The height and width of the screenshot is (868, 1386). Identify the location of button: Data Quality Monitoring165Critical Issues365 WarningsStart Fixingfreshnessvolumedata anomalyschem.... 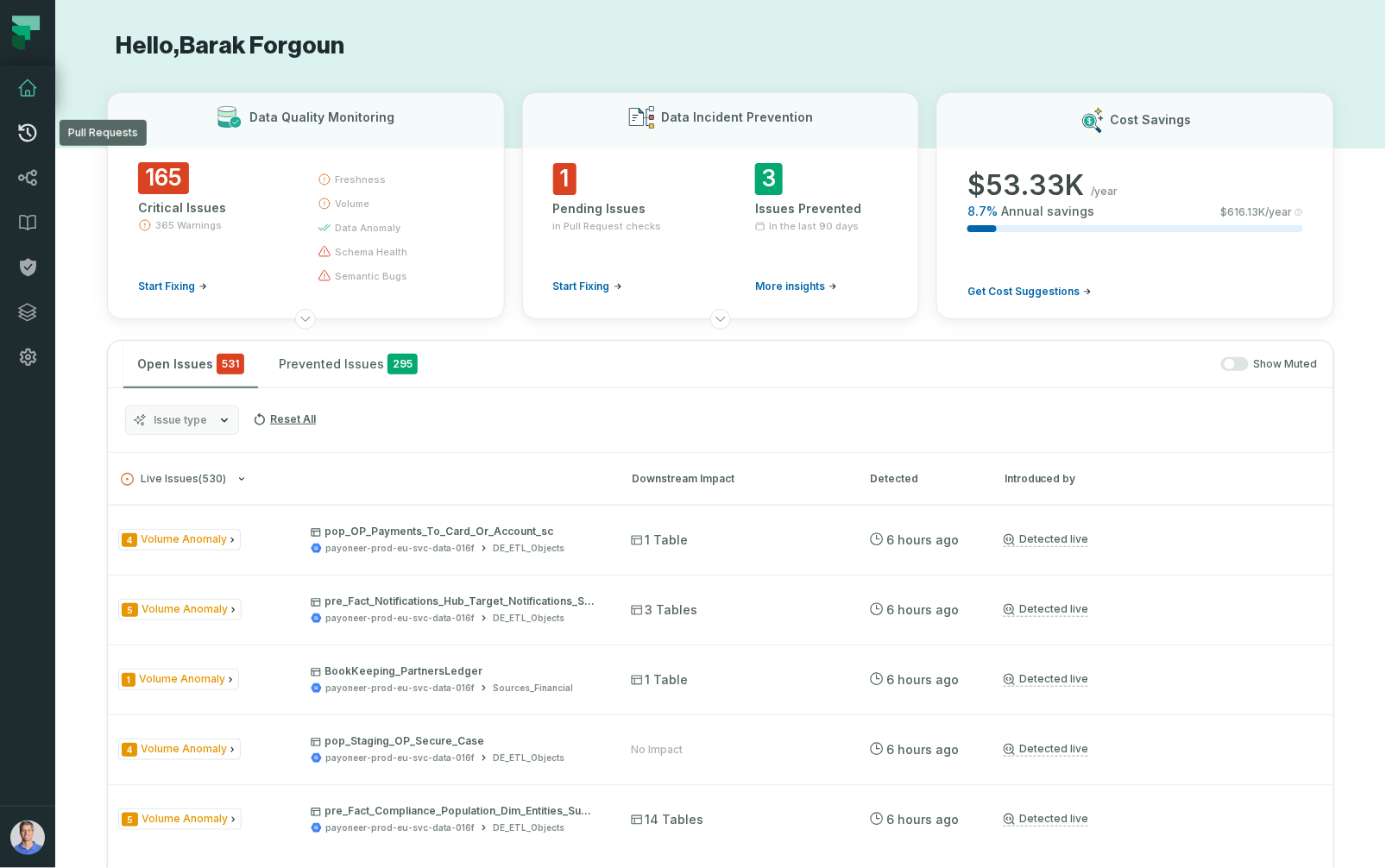
(305, 206).